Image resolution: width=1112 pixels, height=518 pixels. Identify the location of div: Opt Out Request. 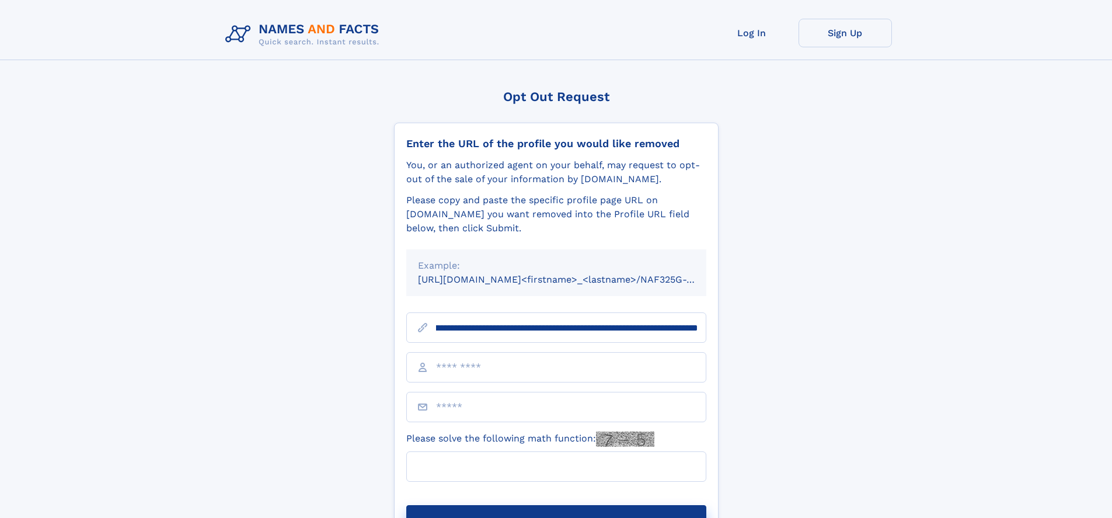
(556, 96).